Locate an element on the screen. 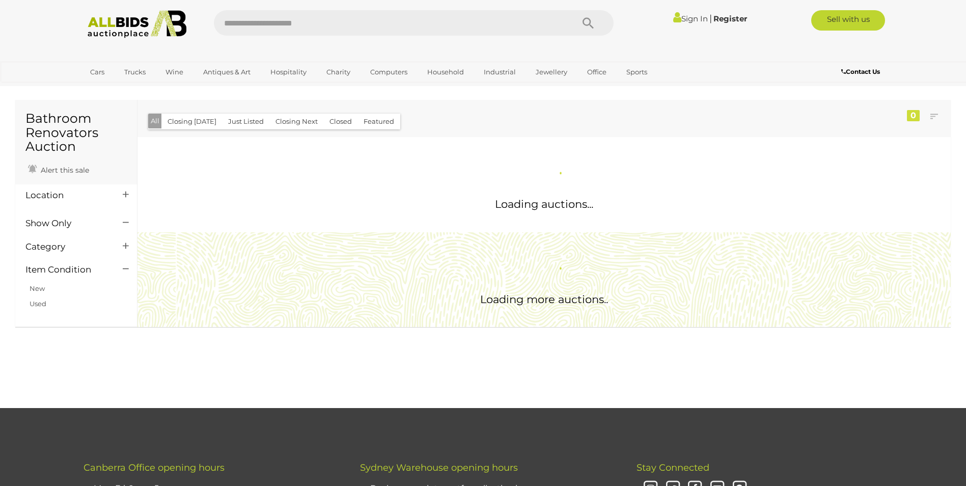 Image resolution: width=966 pixels, height=486 pixels. span: Sydney Warehouse opening hours is located at coordinates (439, 467).